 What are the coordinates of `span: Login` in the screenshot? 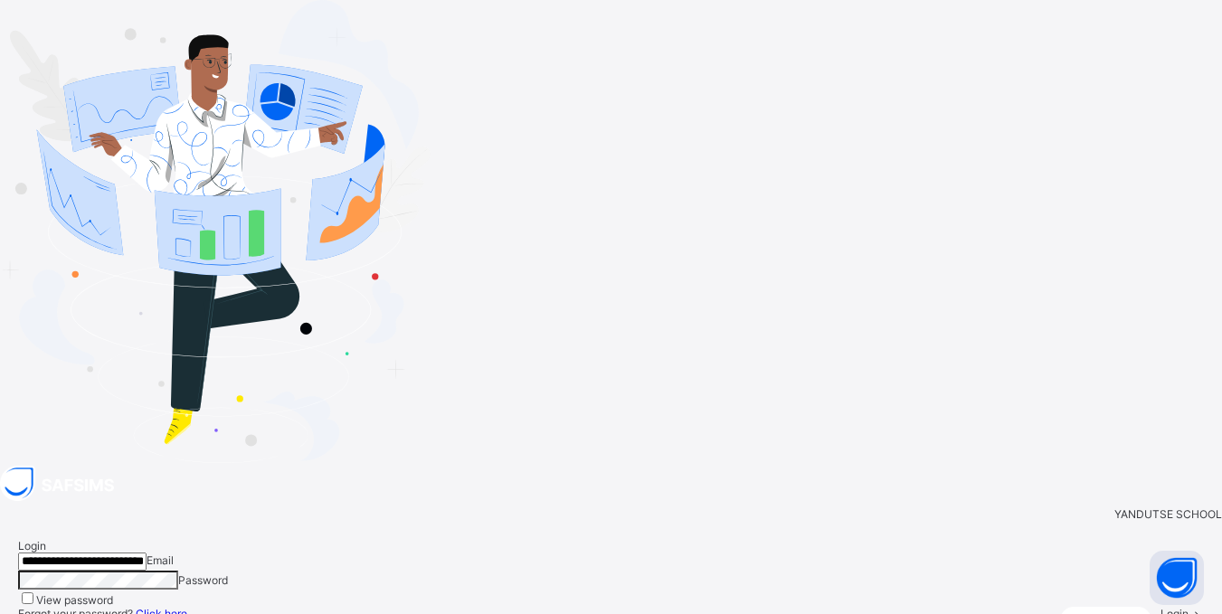 It's located at (32, 546).